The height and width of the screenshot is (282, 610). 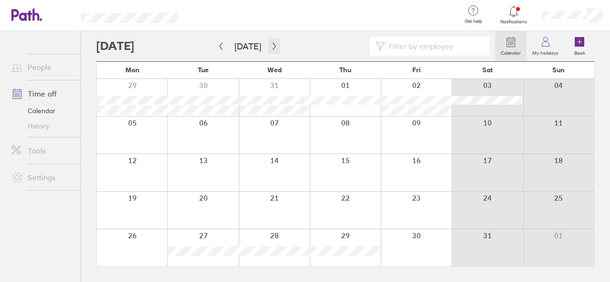 I want to click on span: Fri, so click(x=416, y=70).